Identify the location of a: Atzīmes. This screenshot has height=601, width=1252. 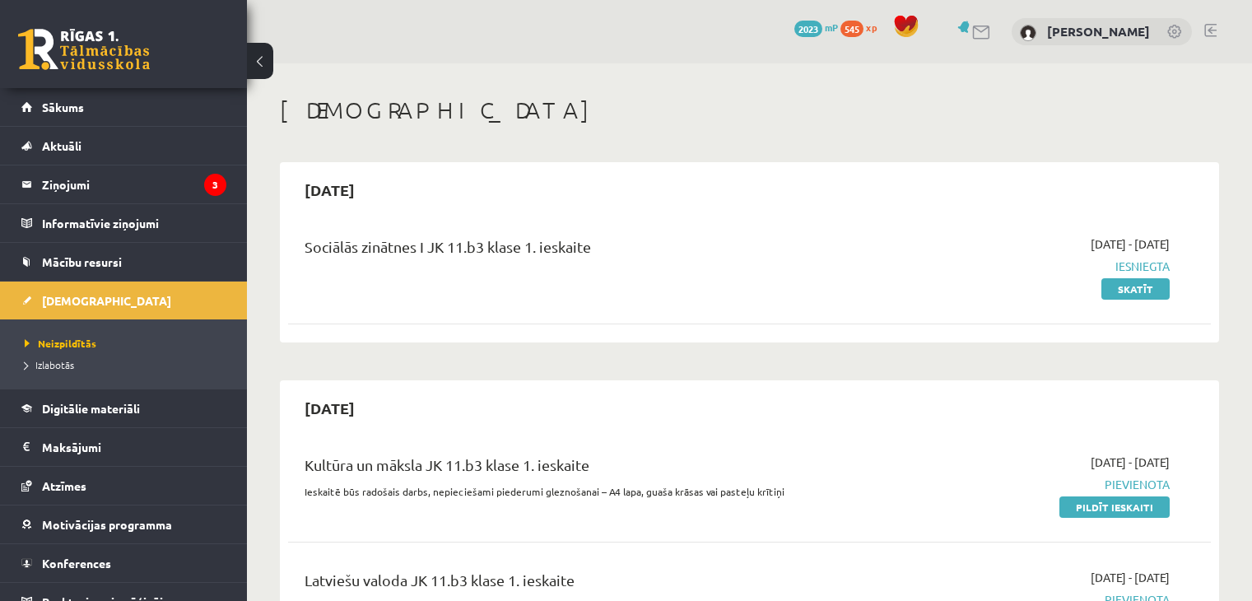
(124, 486).